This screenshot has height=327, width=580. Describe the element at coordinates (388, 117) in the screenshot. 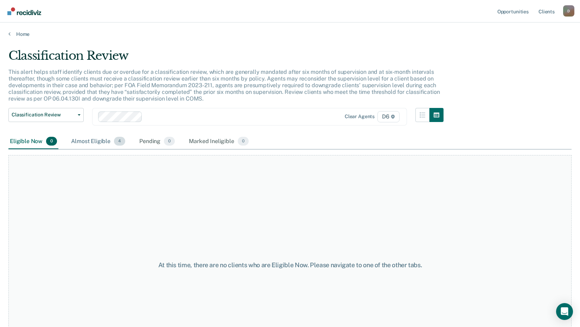

I see `span: D6` at that location.